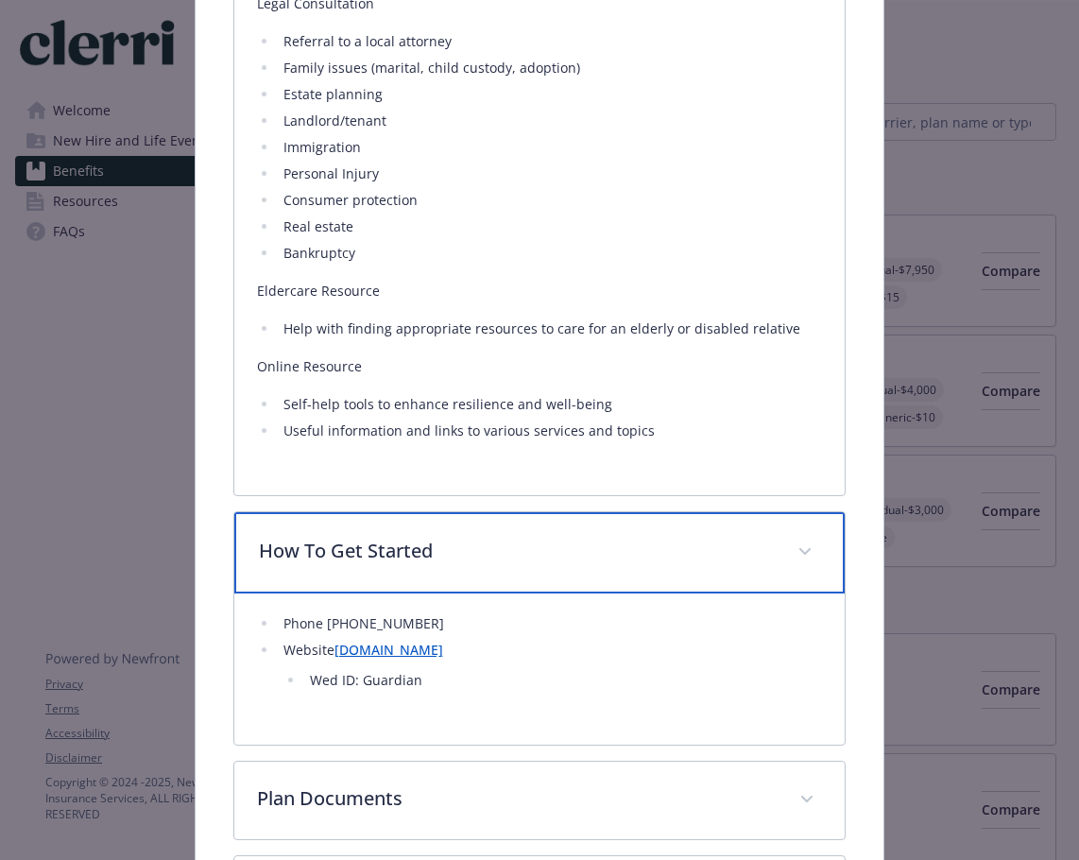 Image resolution: width=1079 pixels, height=860 pixels. I want to click on li: Real estate, so click(550, 227).